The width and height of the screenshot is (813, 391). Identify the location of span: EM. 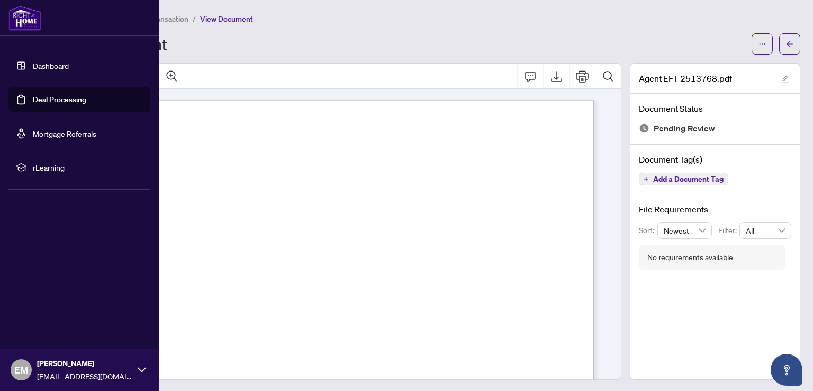
(21, 369).